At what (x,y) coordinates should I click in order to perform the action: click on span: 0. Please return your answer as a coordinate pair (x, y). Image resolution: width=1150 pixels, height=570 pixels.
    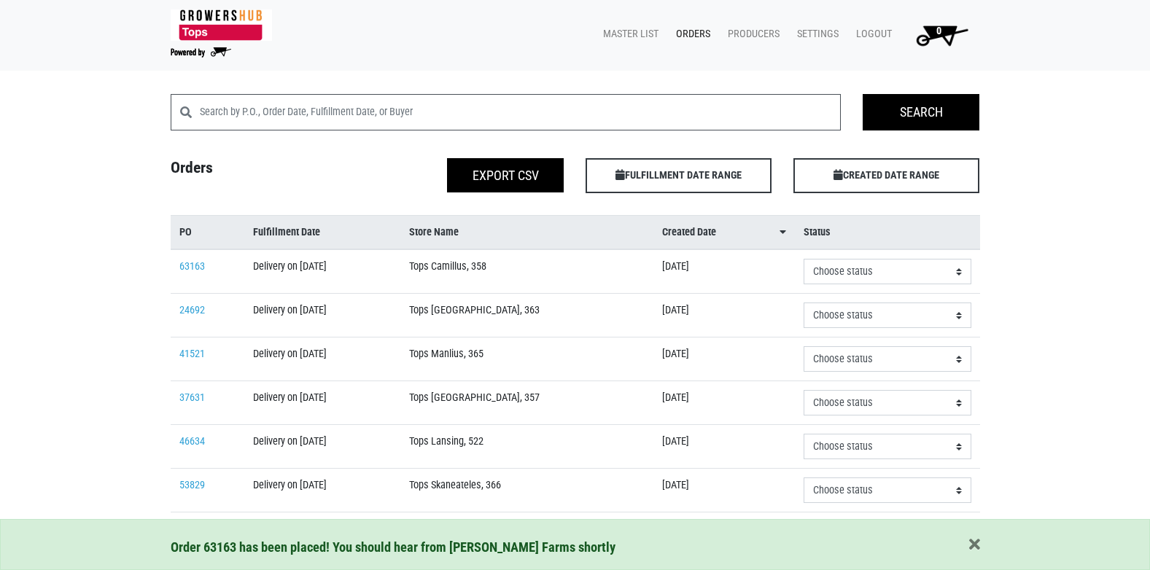
    Looking at the image, I should click on (938, 31).